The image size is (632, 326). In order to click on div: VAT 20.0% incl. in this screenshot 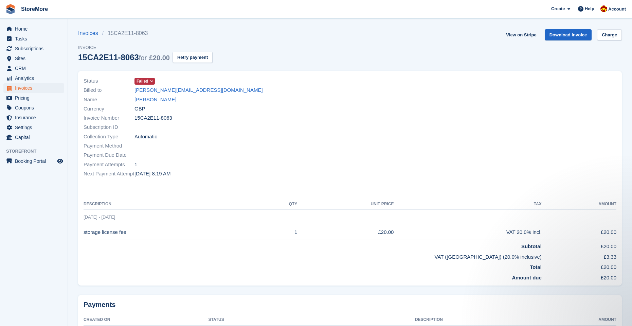, I will do `click(467, 232)`.